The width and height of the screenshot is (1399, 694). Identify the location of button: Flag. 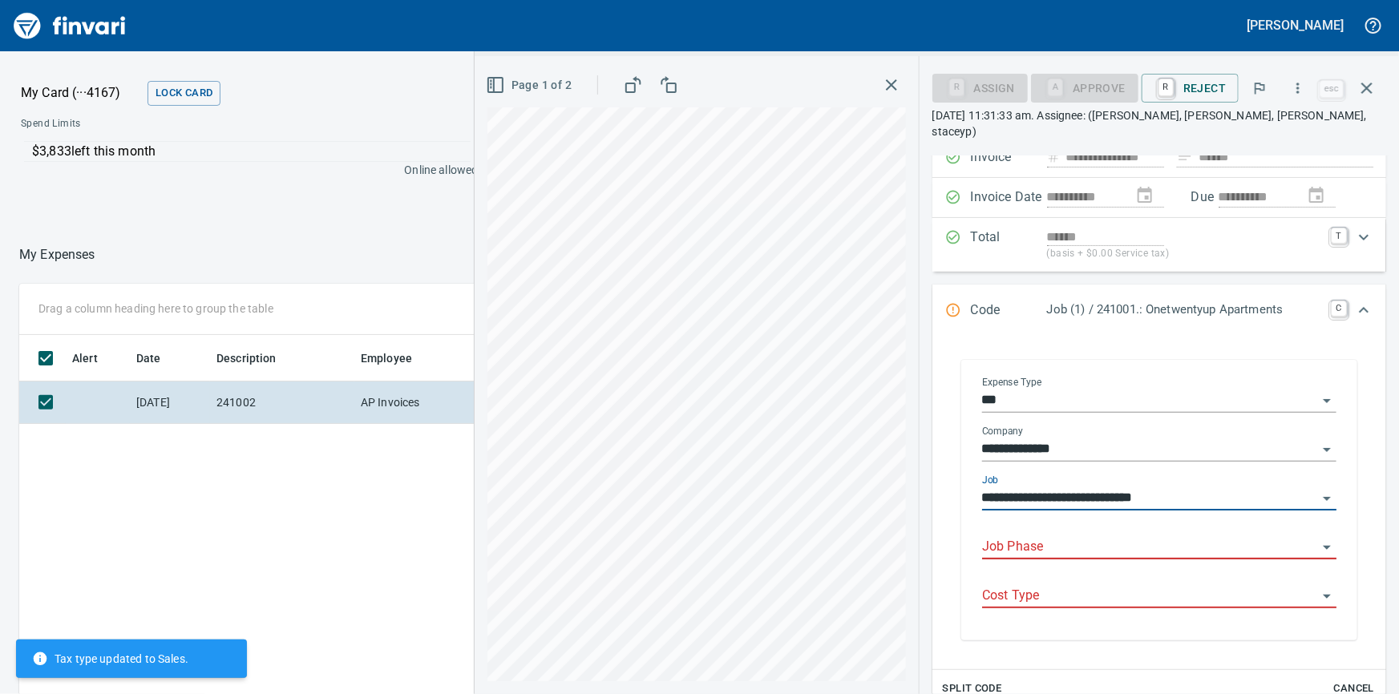
(1260, 88).